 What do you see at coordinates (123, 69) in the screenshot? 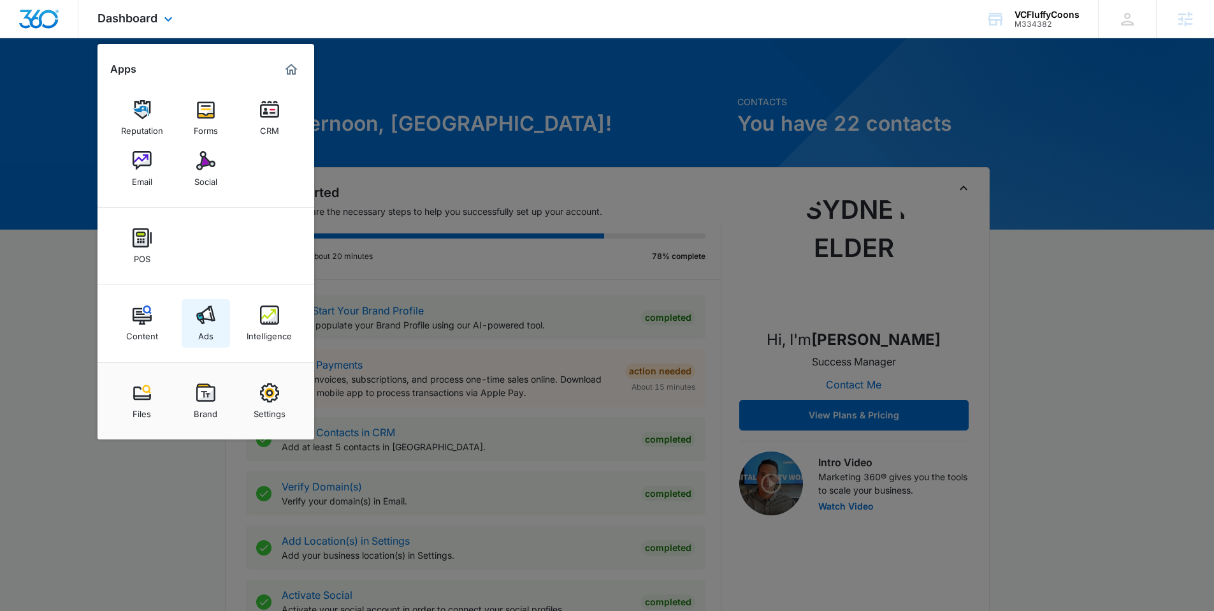
I see `h2: Apps` at bounding box center [123, 69].